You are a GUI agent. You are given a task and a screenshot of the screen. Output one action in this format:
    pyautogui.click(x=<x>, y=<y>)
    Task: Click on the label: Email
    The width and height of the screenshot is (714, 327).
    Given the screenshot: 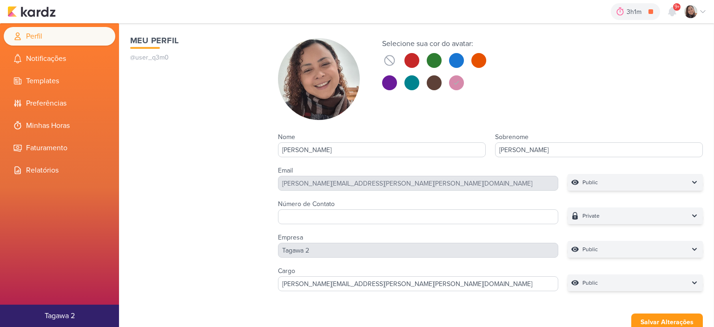 What is the action you would take?
    pyautogui.click(x=286, y=170)
    